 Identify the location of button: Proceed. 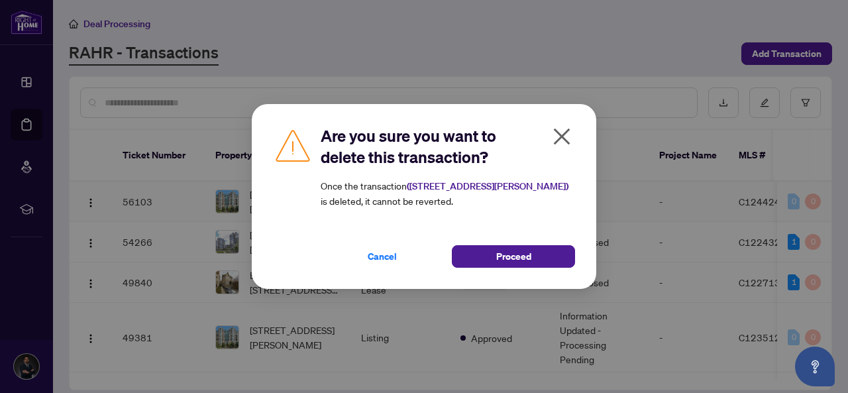
(514, 256).